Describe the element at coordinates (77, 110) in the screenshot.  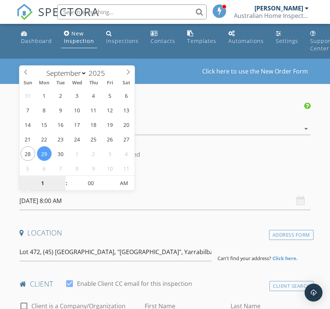
I see `span: September 10, 2025` at that location.